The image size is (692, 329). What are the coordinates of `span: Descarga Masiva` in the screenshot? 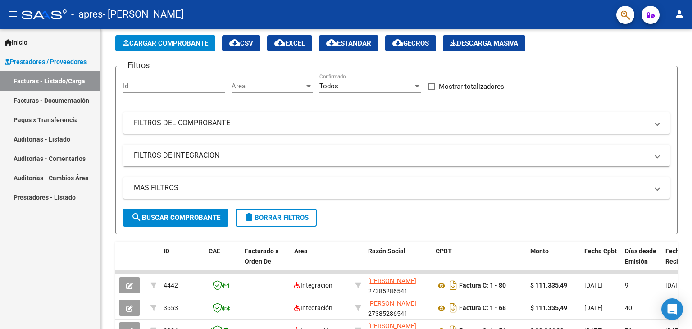 It's located at (484, 43).